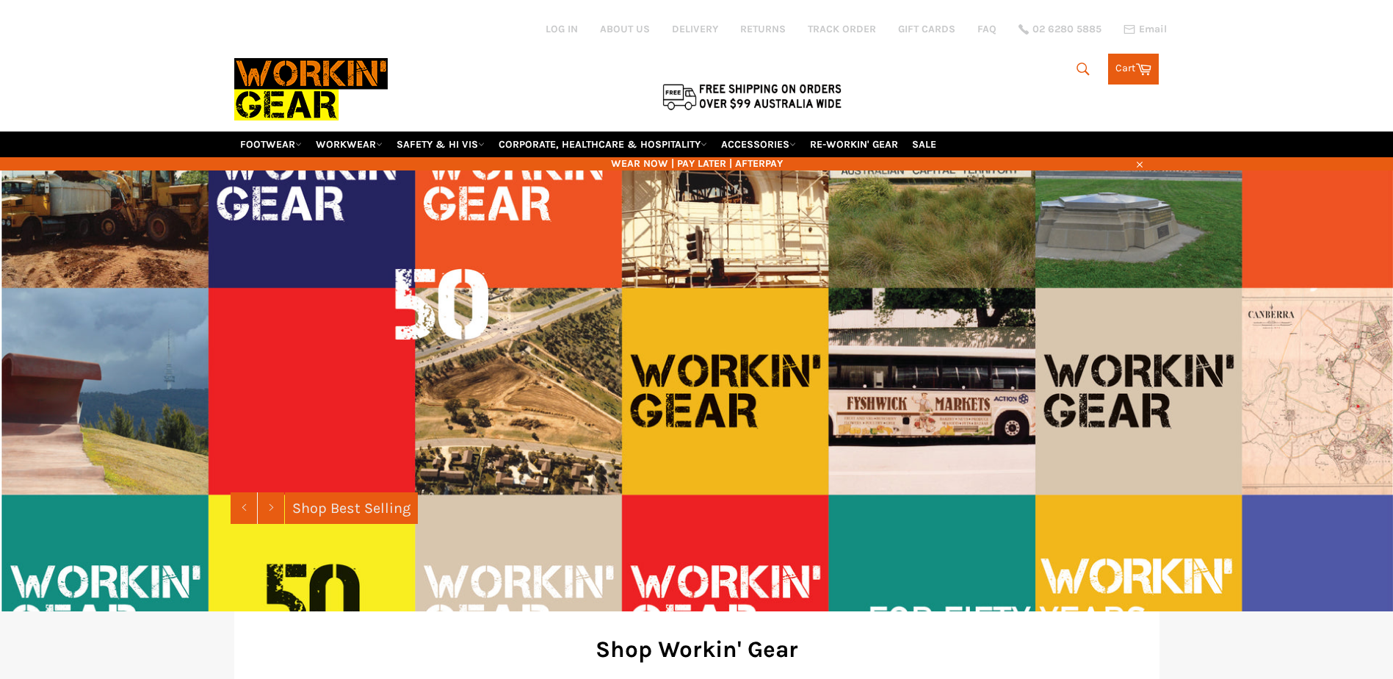 The image size is (1393, 679). Describe the element at coordinates (1153, 29) in the screenshot. I see `span: Email` at that location.